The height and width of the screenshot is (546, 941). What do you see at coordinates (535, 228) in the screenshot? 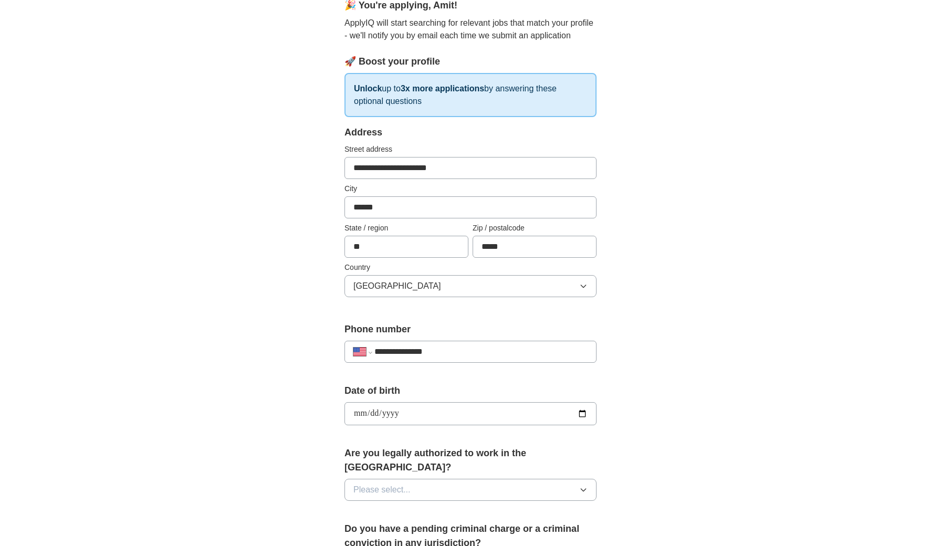
I see `label: Zip / postalcode` at bounding box center [535, 228].